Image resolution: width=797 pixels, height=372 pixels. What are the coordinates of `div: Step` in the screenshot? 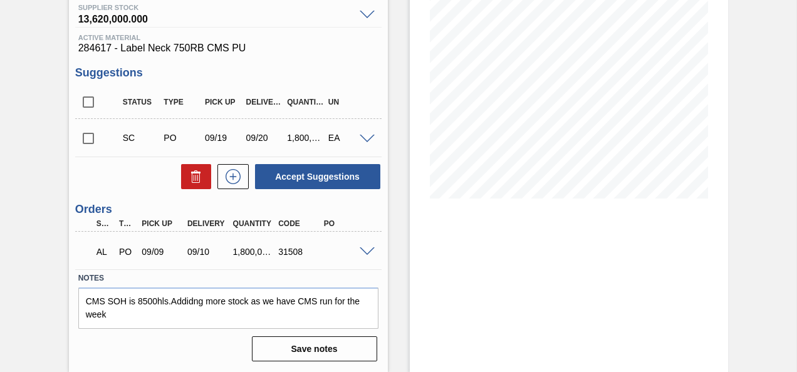 It's located at (104, 224).